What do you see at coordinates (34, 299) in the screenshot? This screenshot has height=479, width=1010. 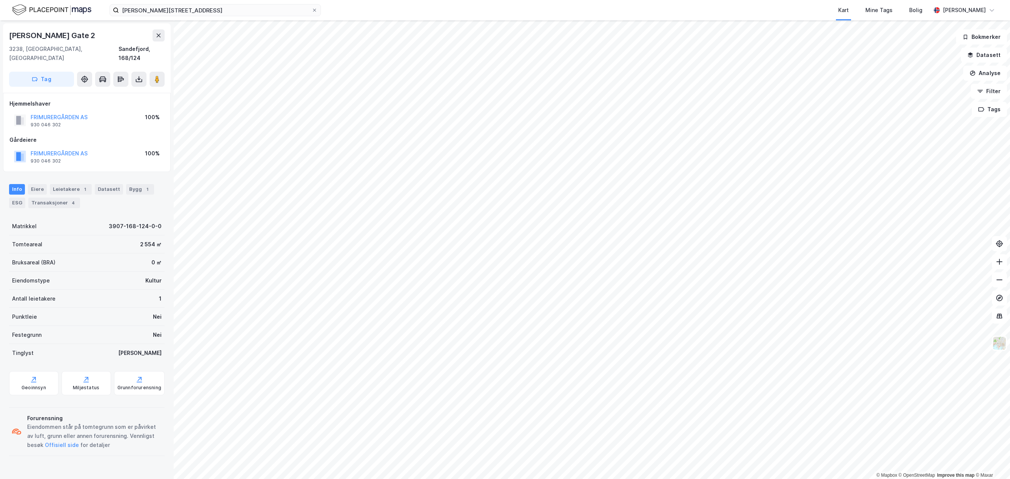 I see `div: Antall leietakere` at bounding box center [34, 299].